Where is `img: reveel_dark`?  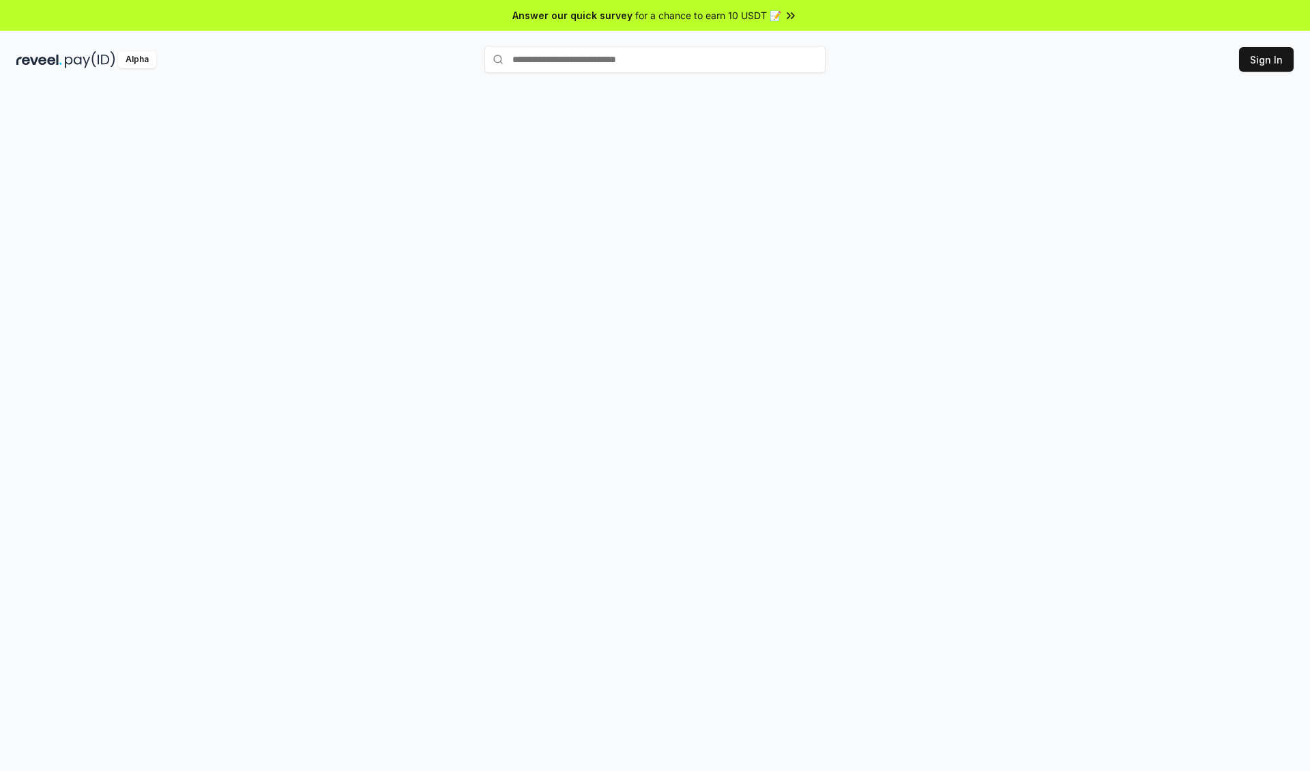 img: reveel_dark is located at coordinates (39, 59).